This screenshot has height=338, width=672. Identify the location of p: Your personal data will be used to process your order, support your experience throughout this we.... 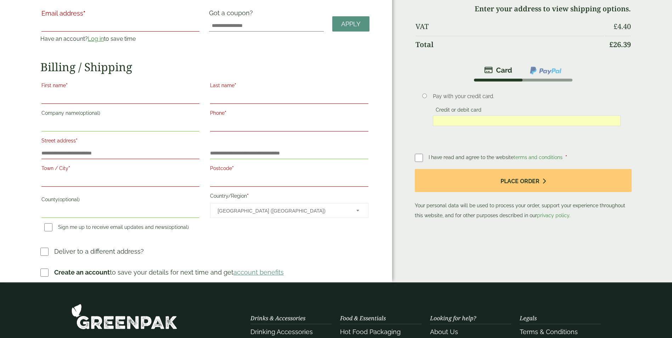
(523, 195).